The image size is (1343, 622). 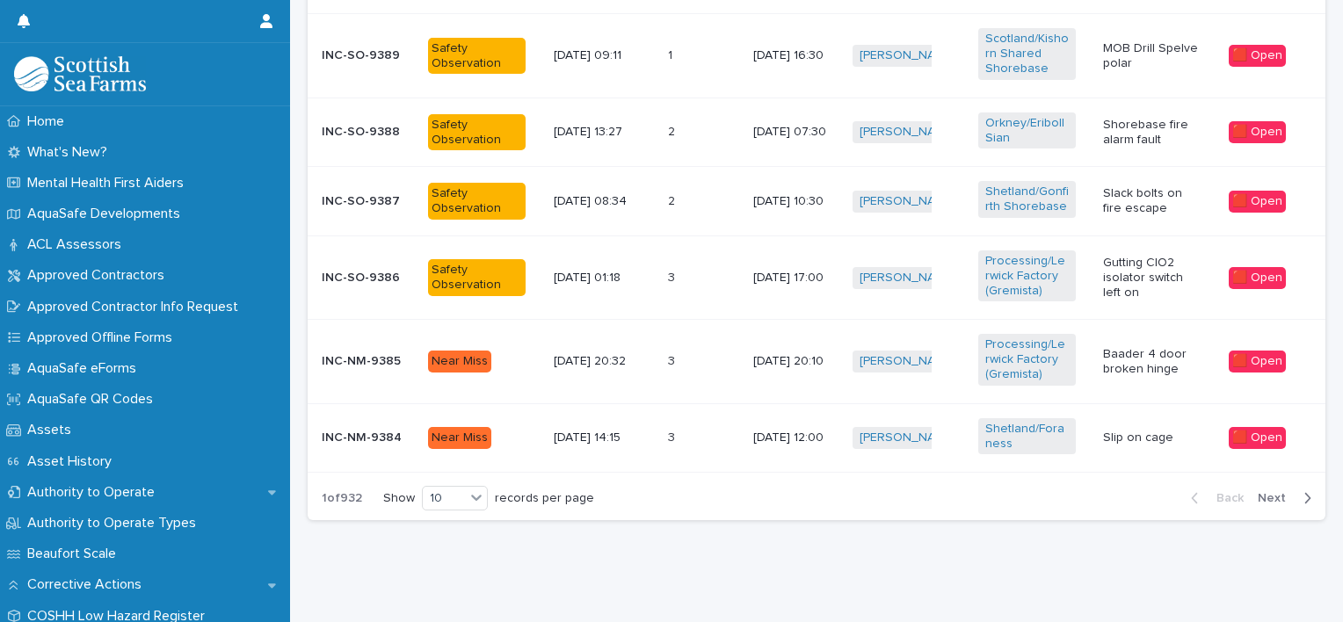 What do you see at coordinates (367, 361) in the screenshot?
I see `p: INC-NM-9385` at bounding box center [367, 361].